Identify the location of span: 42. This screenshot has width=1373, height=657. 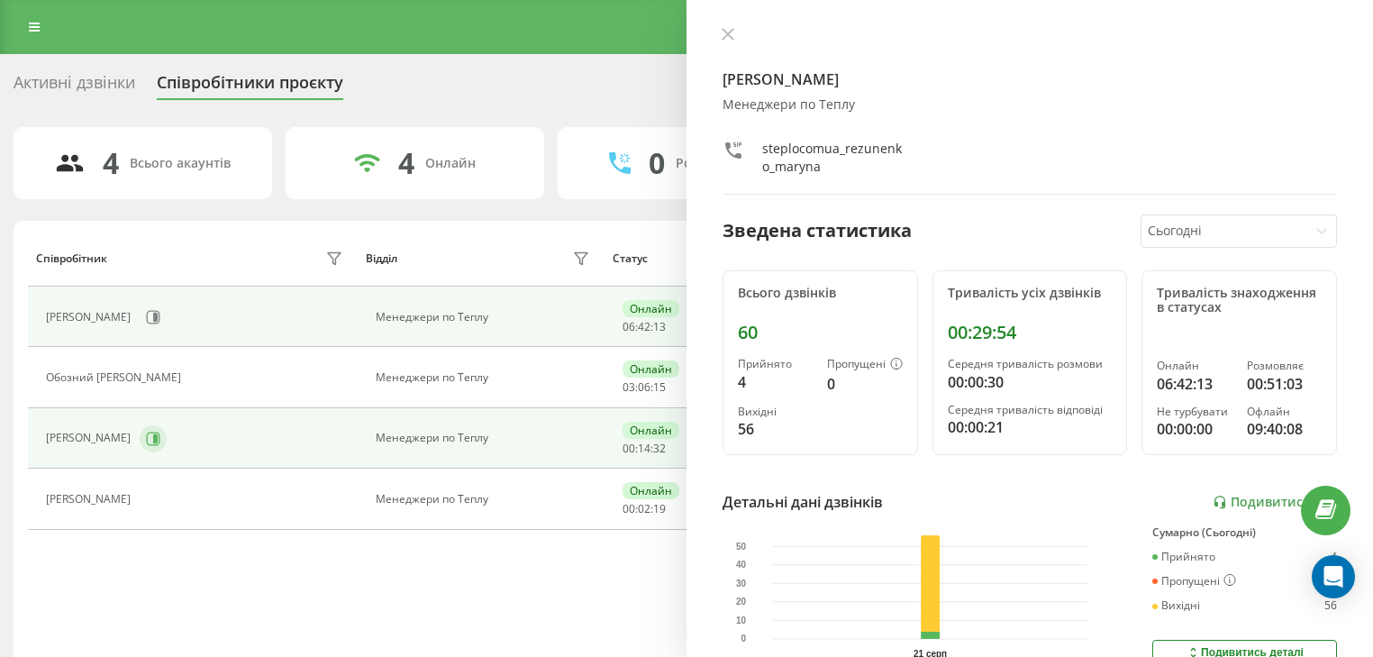
(644, 326).